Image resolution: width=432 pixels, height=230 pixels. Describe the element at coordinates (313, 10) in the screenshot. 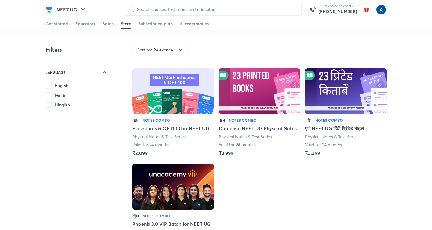

I see `img: call-us` at that location.